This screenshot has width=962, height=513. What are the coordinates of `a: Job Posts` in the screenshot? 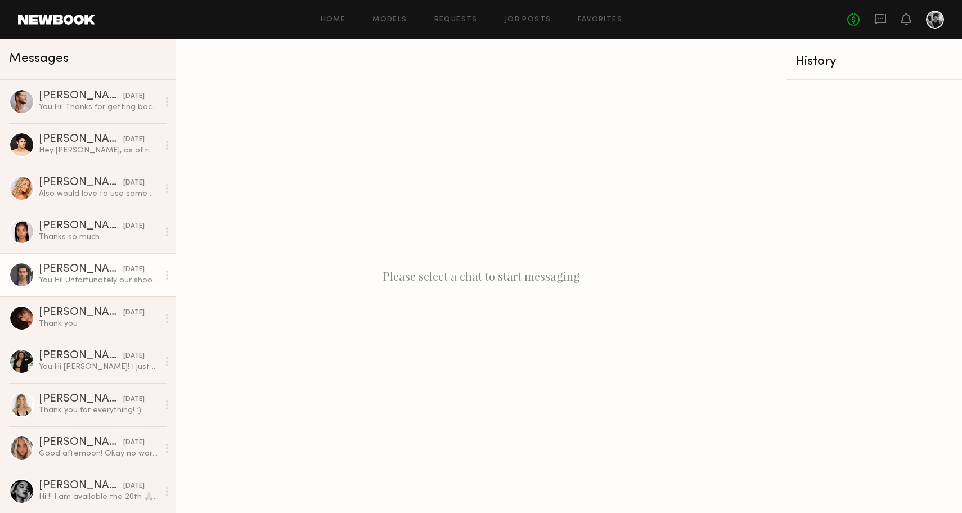 It's located at (528, 20).